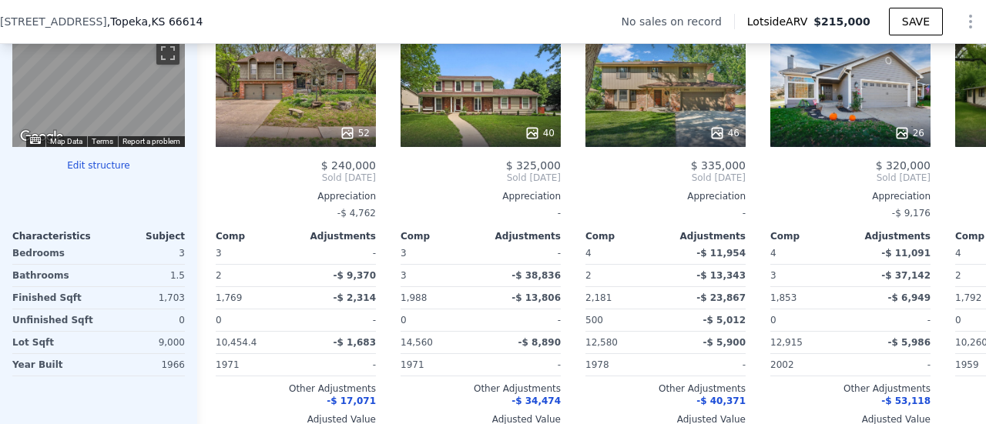  I want to click on span: -$ 2,314, so click(354, 298).